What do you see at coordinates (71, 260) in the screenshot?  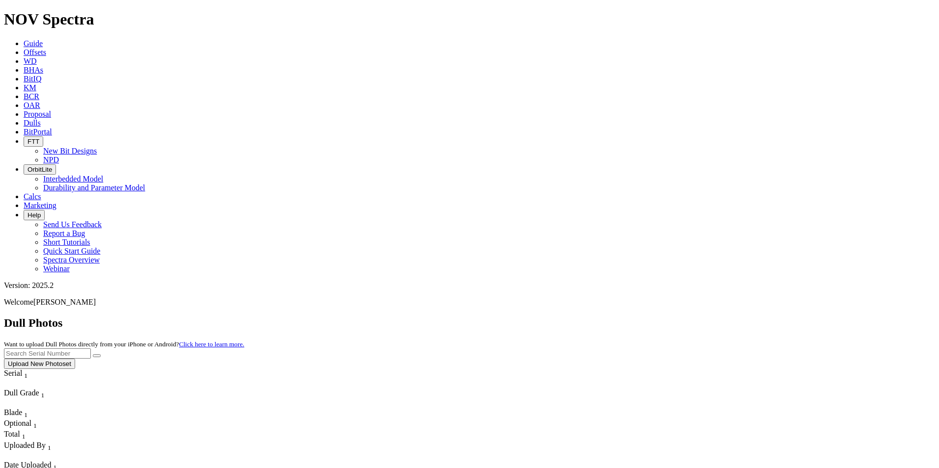 I see `a: Spectra Overview` at bounding box center [71, 260].